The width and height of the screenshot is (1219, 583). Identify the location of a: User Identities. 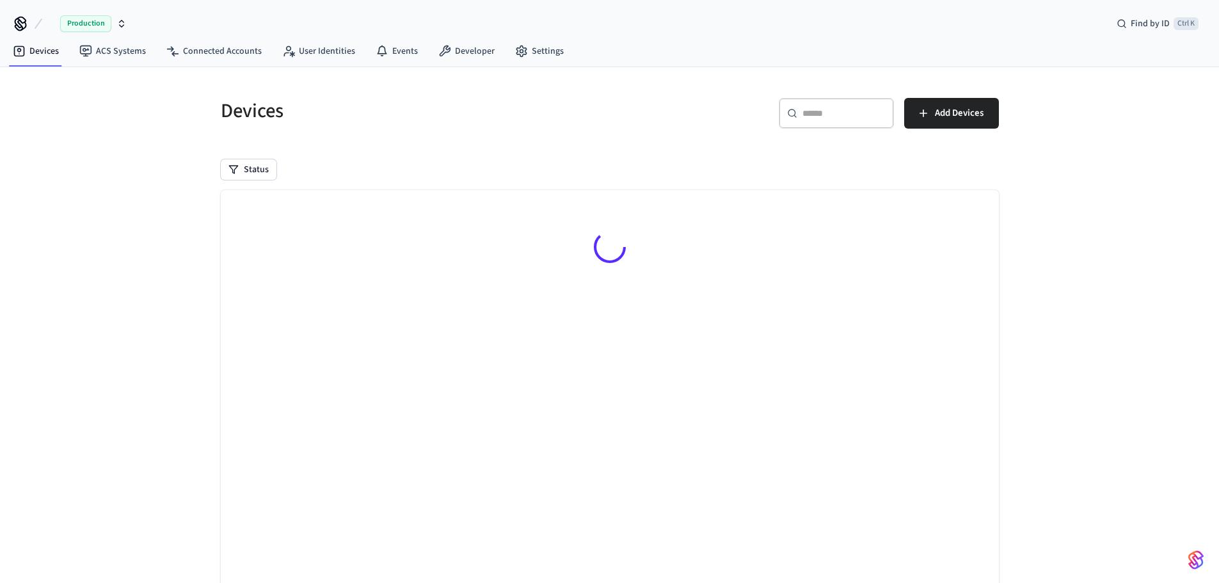
(319, 51).